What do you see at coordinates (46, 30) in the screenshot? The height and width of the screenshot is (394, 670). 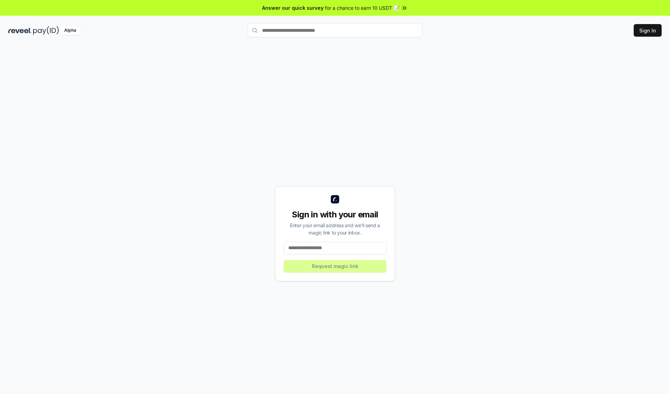 I see `img: pay_id` at bounding box center [46, 30].